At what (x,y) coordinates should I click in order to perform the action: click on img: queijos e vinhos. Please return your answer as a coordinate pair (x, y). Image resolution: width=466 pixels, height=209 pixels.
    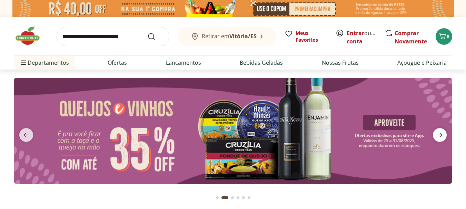
    Looking at the image, I should click on (233, 131).